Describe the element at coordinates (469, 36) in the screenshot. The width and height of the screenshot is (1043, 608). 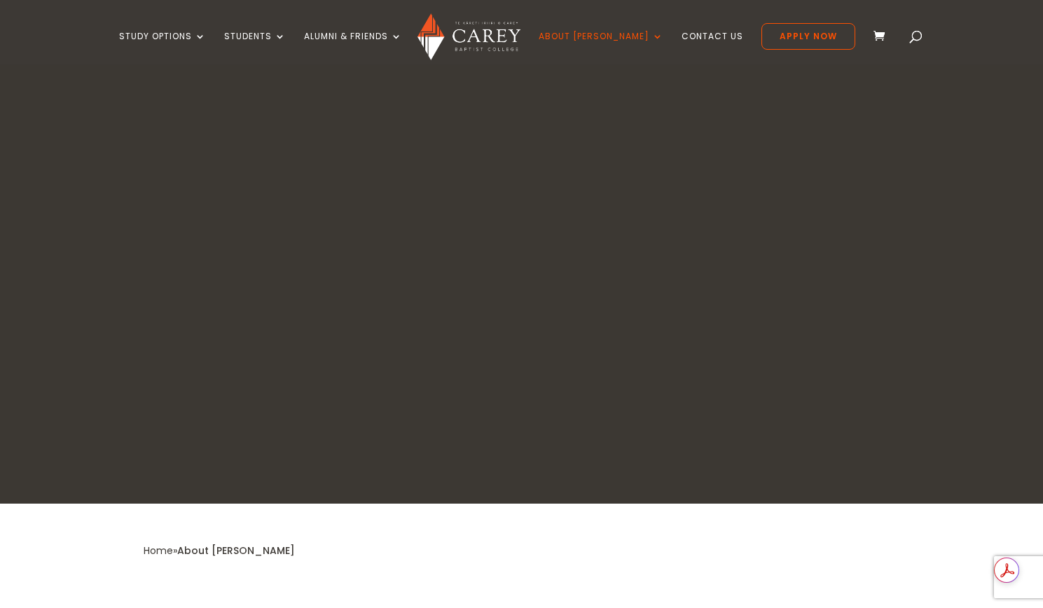
I see `img: Carey Baptist College` at that location.